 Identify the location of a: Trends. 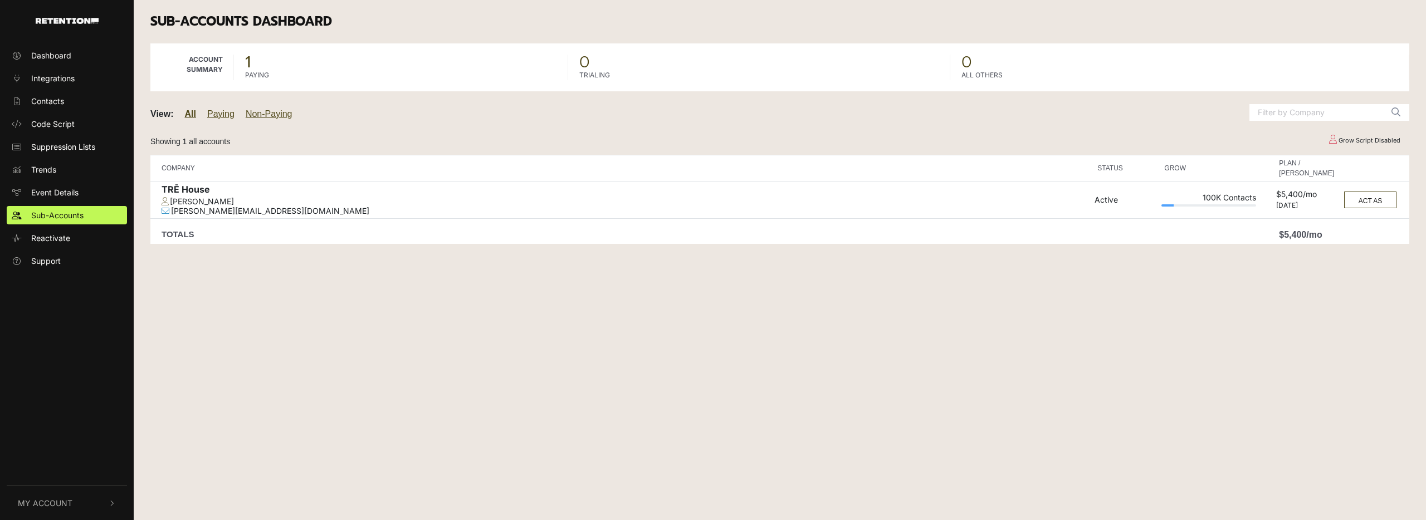
(67, 169).